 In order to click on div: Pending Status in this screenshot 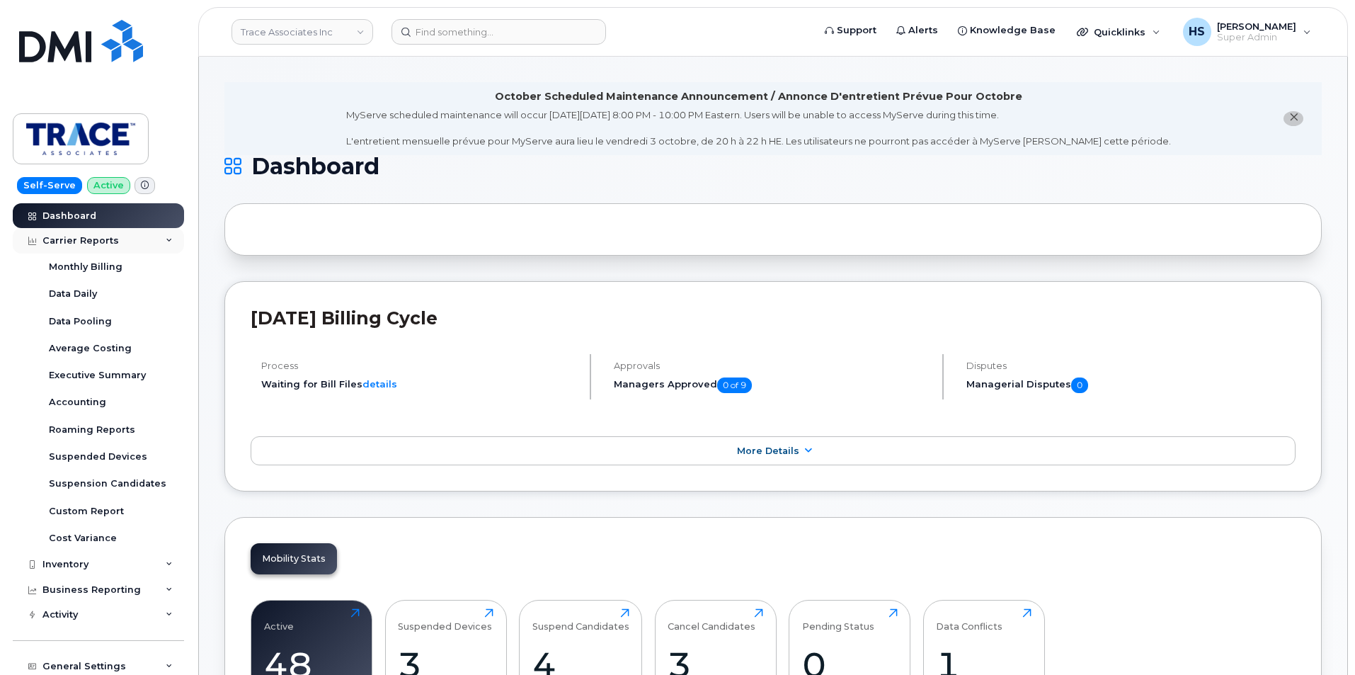, I will do `click(838, 620)`.